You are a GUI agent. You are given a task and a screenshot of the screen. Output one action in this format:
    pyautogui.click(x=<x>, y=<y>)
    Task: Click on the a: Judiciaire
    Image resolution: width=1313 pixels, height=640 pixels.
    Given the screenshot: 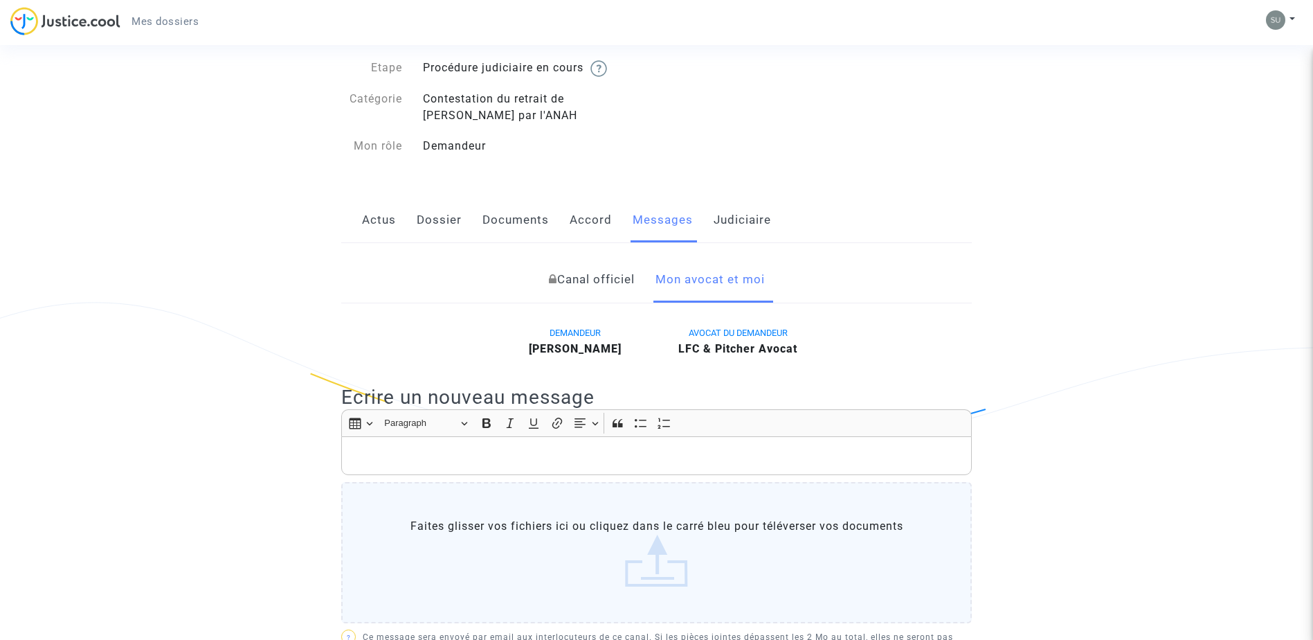 What is the action you would take?
    pyautogui.click(x=742, y=220)
    